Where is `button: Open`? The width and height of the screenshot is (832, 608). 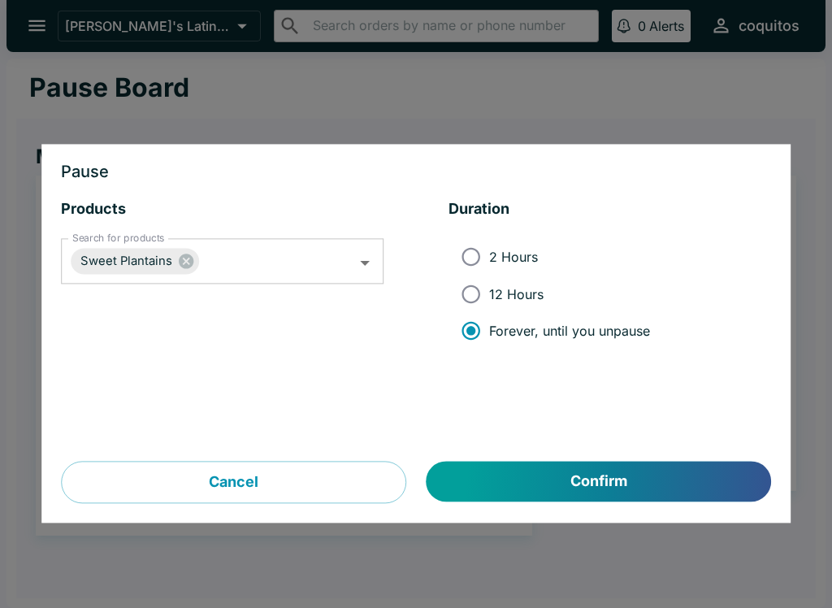 button: Open is located at coordinates (365, 262).